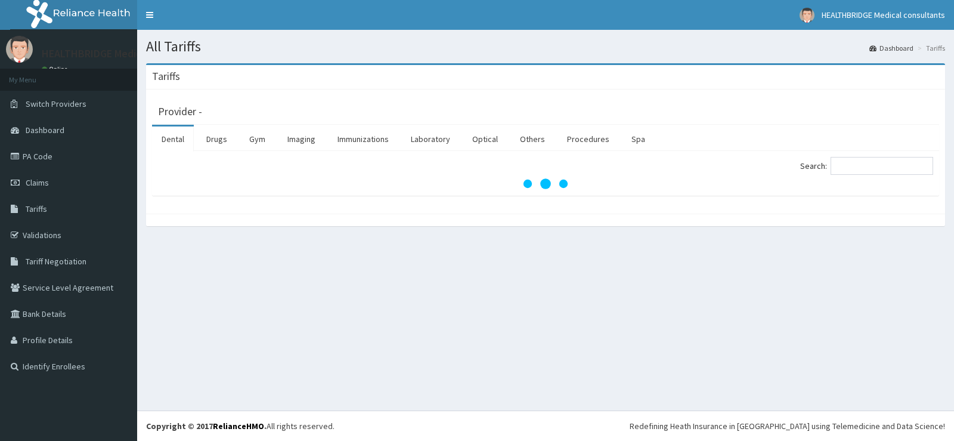 This screenshot has width=954, height=441. I want to click on a: Spa, so click(638, 139).